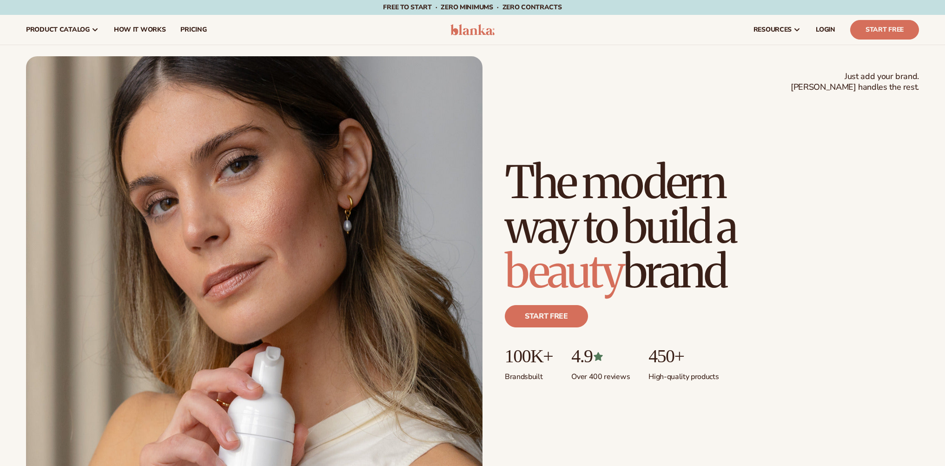  Describe the element at coordinates (62, 30) in the screenshot. I see `a: product catalog` at that location.